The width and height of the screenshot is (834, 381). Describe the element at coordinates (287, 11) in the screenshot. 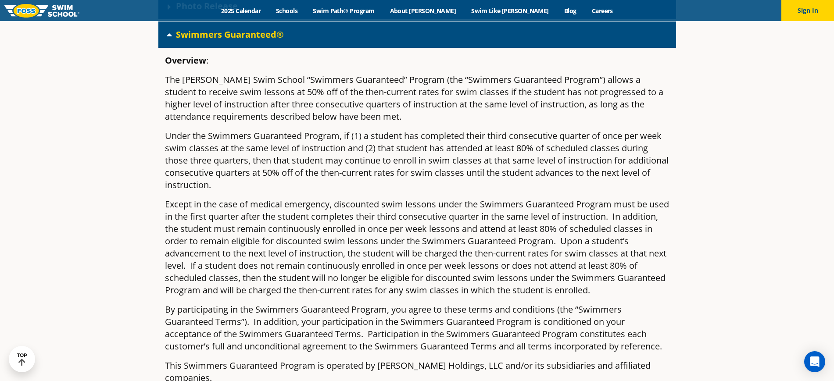

I see `a: Schools` at that location.